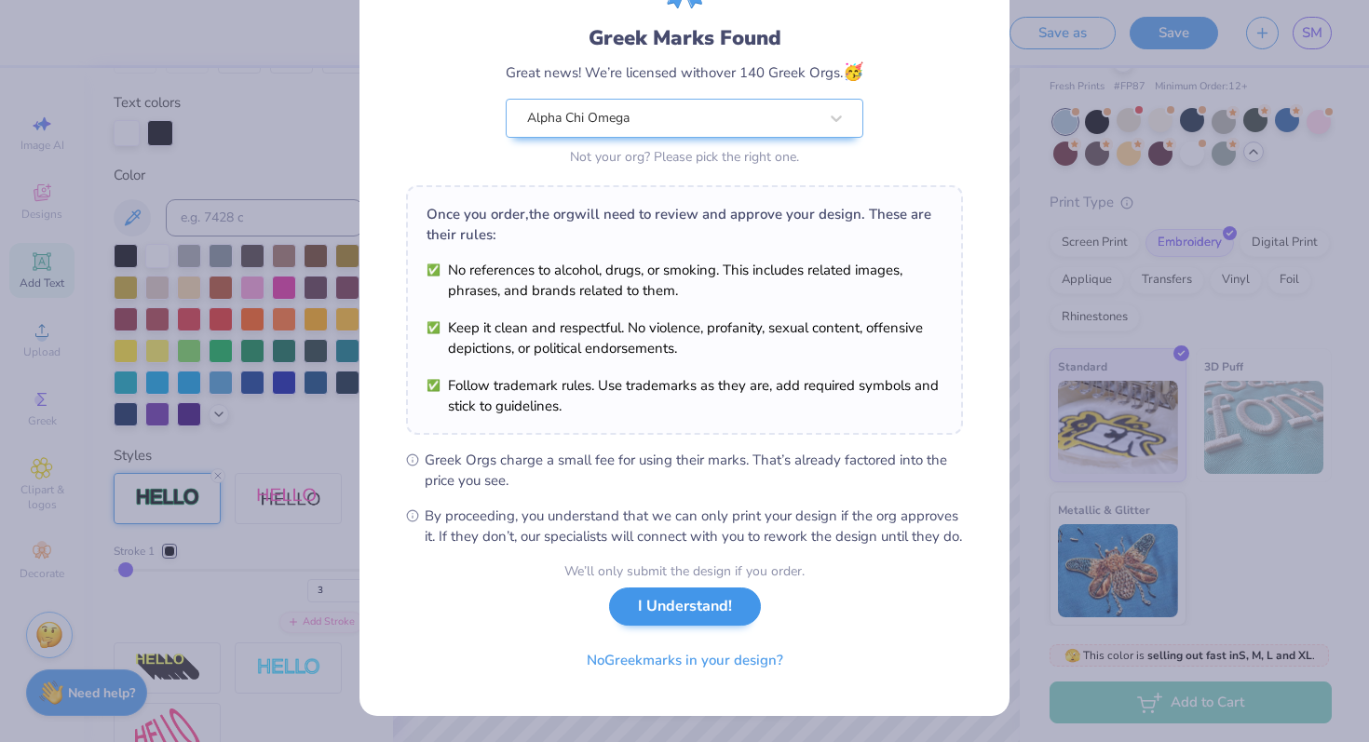 This screenshot has height=742, width=1369. I want to click on li: No references to alcohol, drugs, or smoking. This includes related images, phrases, and brands re..., so click(685, 280).